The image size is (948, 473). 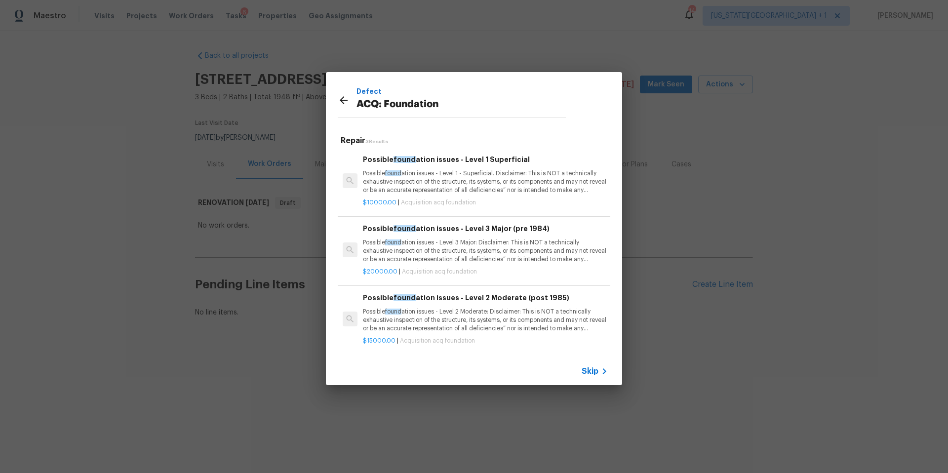 What do you see at coordinates (475, 141) in the screenshot?
I see `h5: Repair` at bounding box center [475, 141].